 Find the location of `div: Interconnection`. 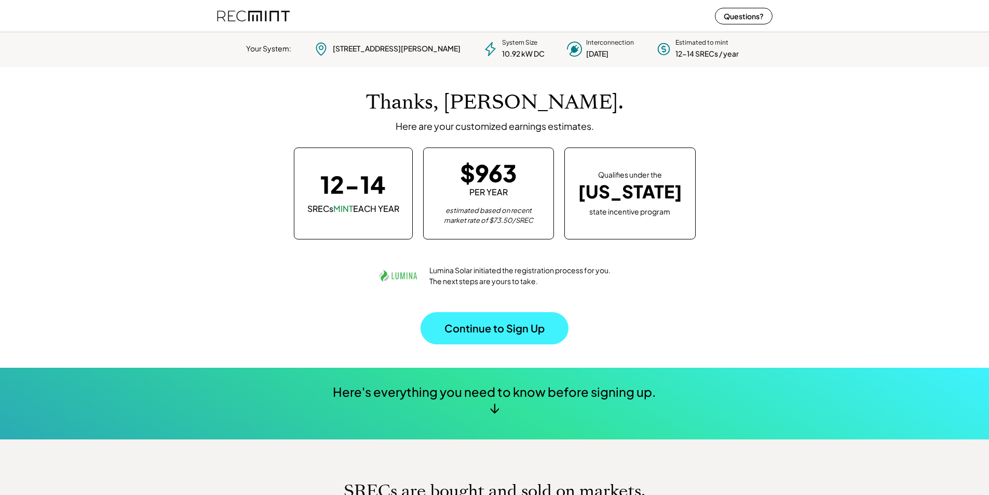

div: Interconnection is located at coordinates (610, 43).